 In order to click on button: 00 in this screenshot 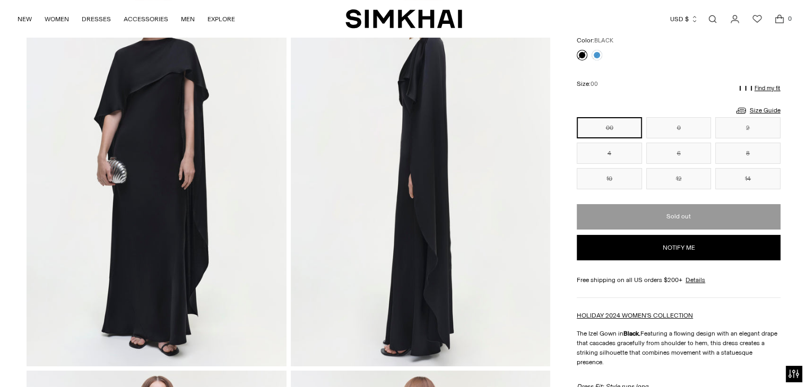, I will do `click(609, 128)`.